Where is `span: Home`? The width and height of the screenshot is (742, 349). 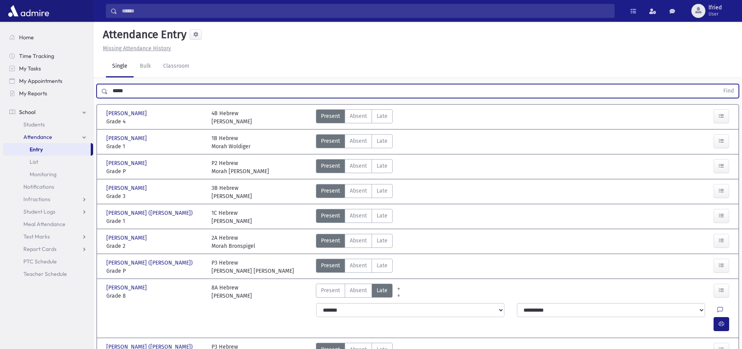 span: Home is located at coordinates (26, 37).